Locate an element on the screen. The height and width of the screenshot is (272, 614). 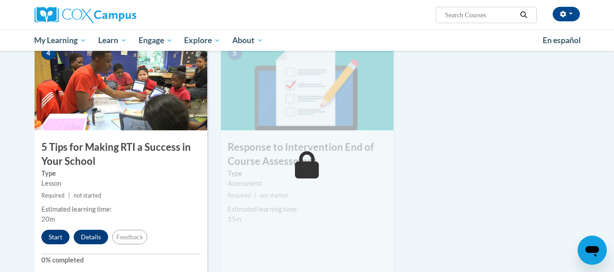
input: Search Courses is located at coordinates (480, 15).